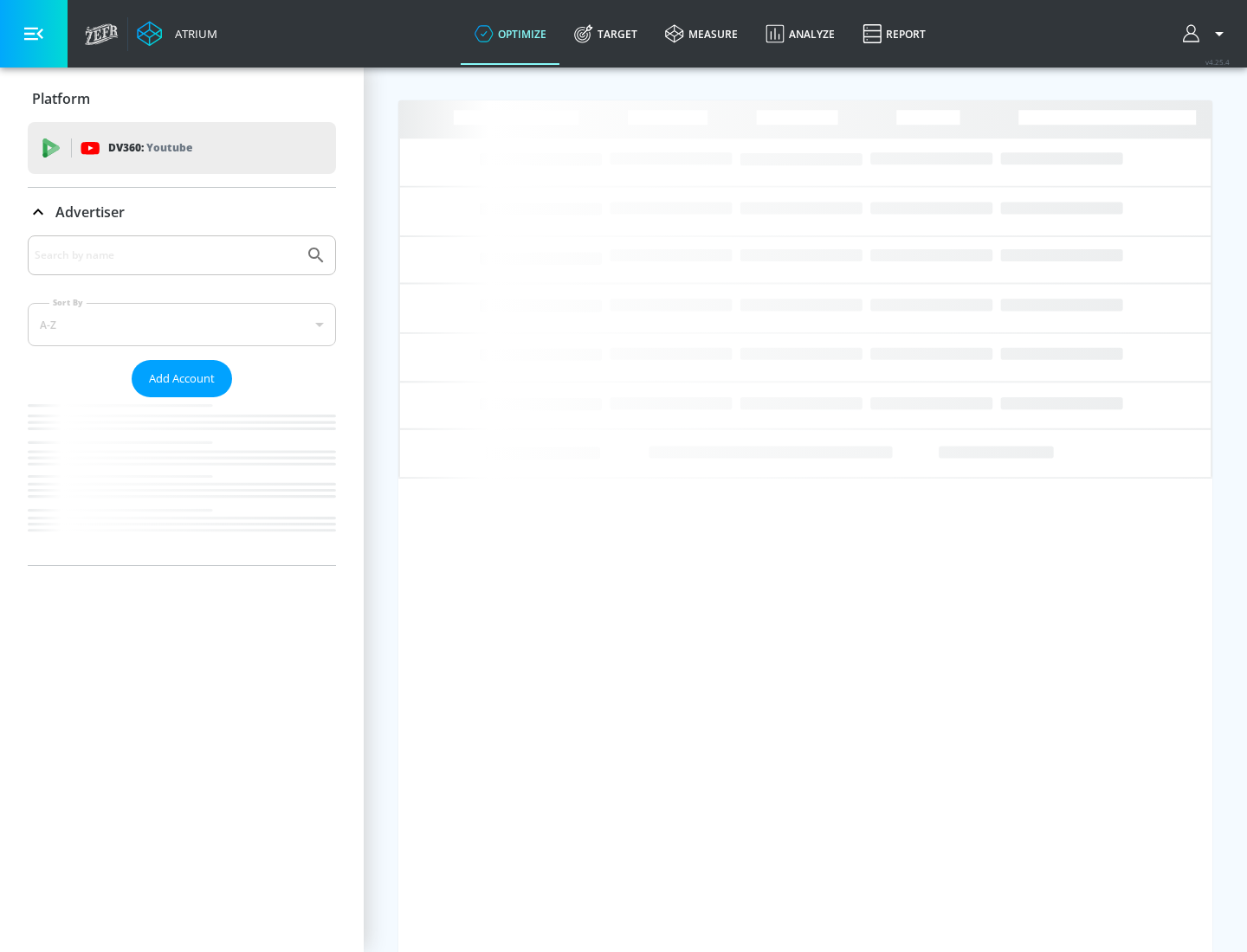 This screenshot has width=1247, height=952. I want to click on p: Advertiser, so click(90, 212).